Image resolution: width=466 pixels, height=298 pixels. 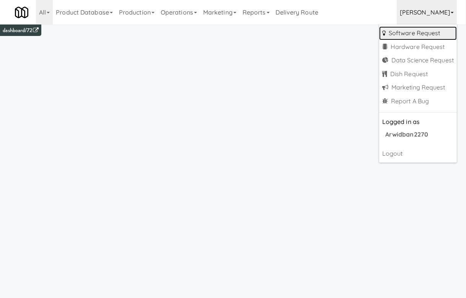 What do you see at coordinates (406, 134) in the screenshot?
I see `b: arwidban2270` at bounding box center [406, 134].